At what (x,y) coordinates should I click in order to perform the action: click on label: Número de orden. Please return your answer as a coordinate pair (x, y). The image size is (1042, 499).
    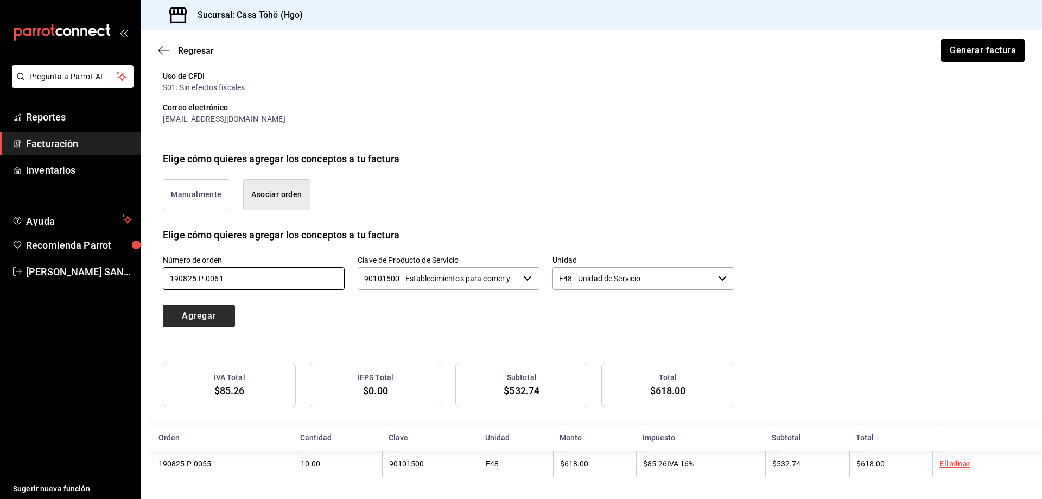
    Looking at the image, I should click on (253, 259).